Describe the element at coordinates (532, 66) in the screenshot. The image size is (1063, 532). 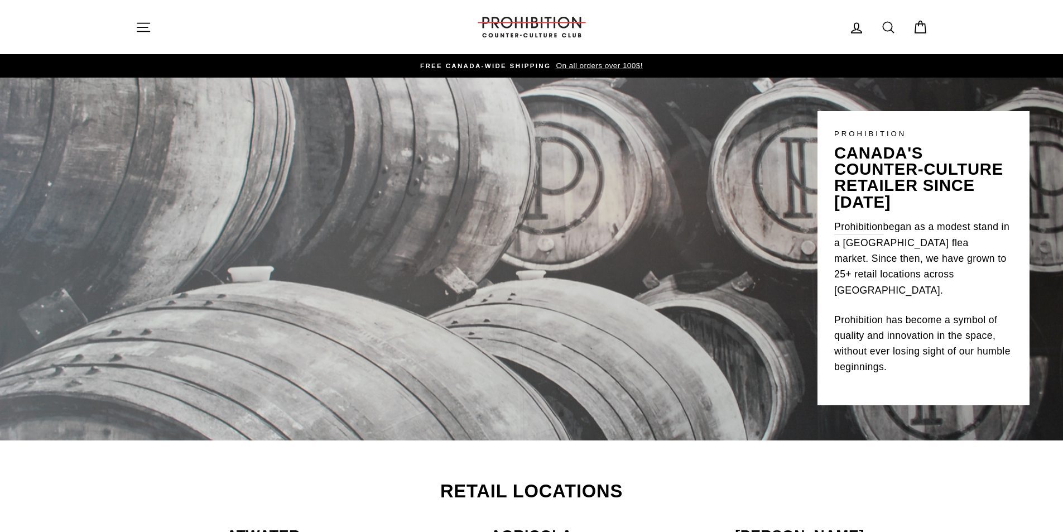
I see `a: FREE CANADA-WIDE SHIPPING On all orders over 100$!` at that location.